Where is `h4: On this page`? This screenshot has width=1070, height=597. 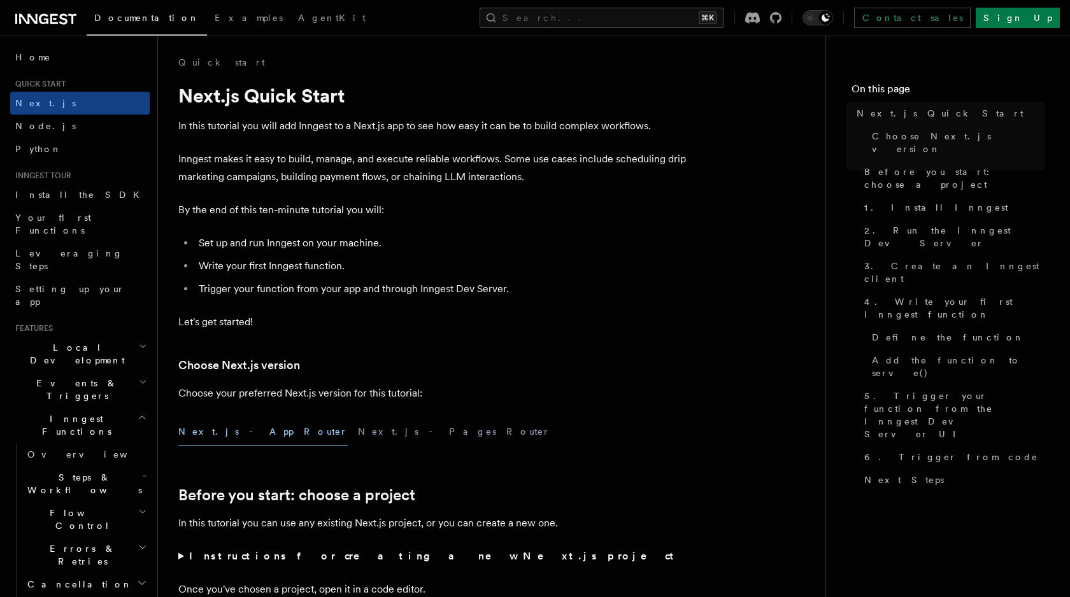 h4: On this page is located at coordinates (947, 92).